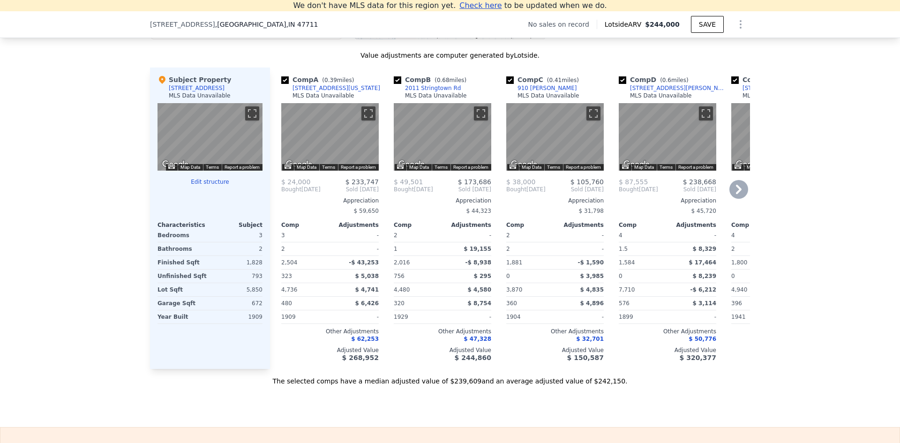 This screenshot has height=443, width=900. I want to click on span: 0.6, so click(667, 80).